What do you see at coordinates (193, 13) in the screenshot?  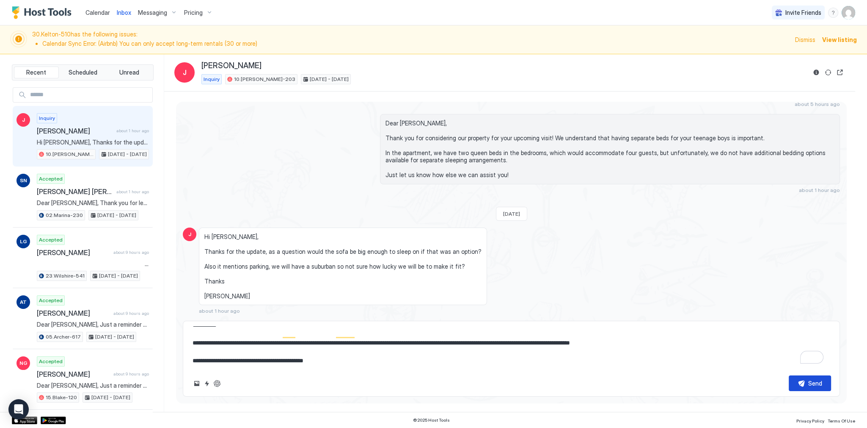 I see `span: Pricing` at bounding box center [193, 13].